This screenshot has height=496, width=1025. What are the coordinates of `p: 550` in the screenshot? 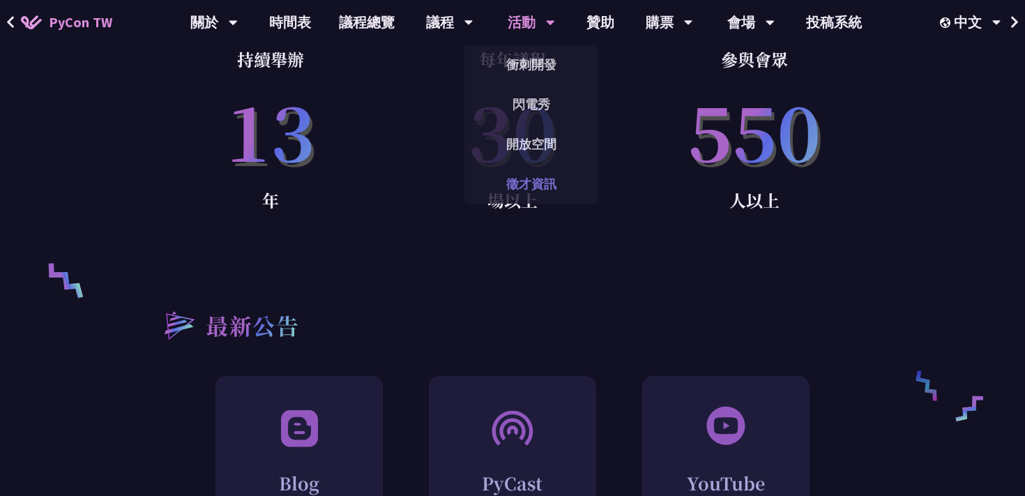 It's located at (753, 130).